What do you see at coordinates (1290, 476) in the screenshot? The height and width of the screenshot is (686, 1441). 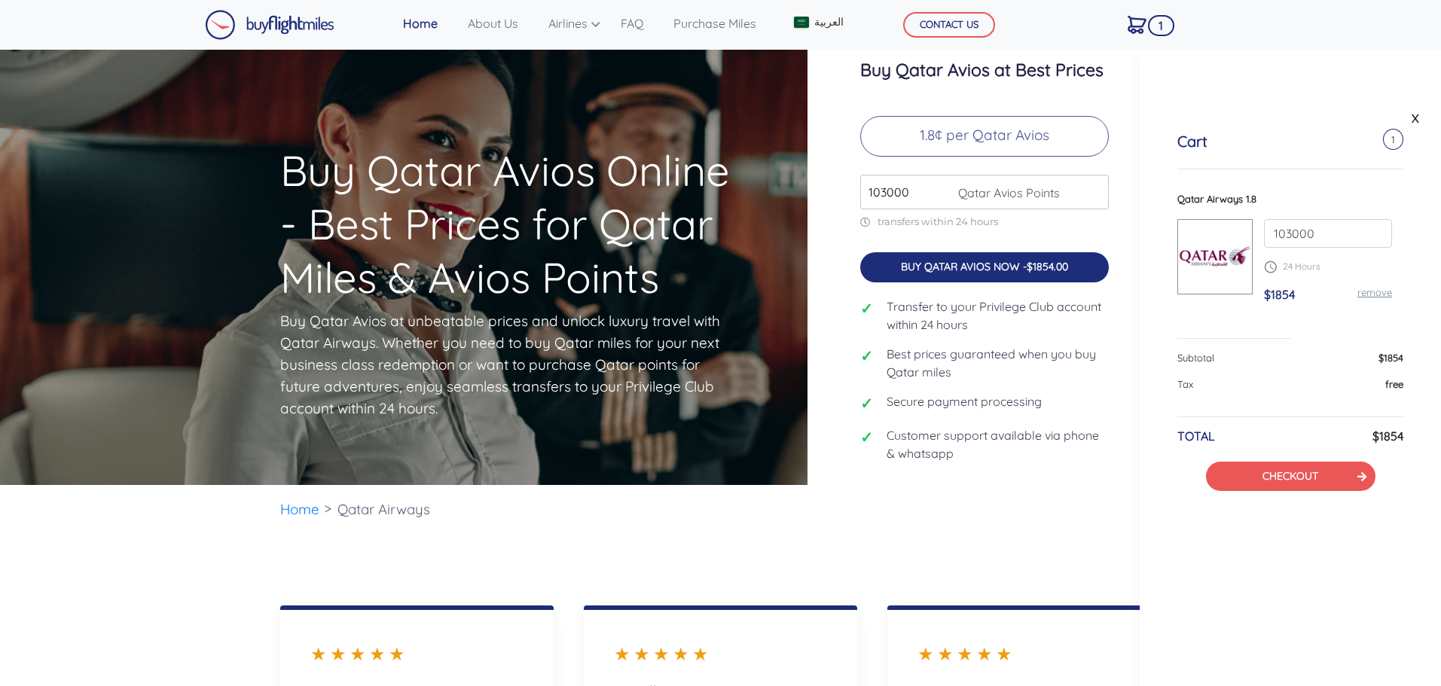 I see `button: CHECKOUT` at bounding box center [1290, 476].